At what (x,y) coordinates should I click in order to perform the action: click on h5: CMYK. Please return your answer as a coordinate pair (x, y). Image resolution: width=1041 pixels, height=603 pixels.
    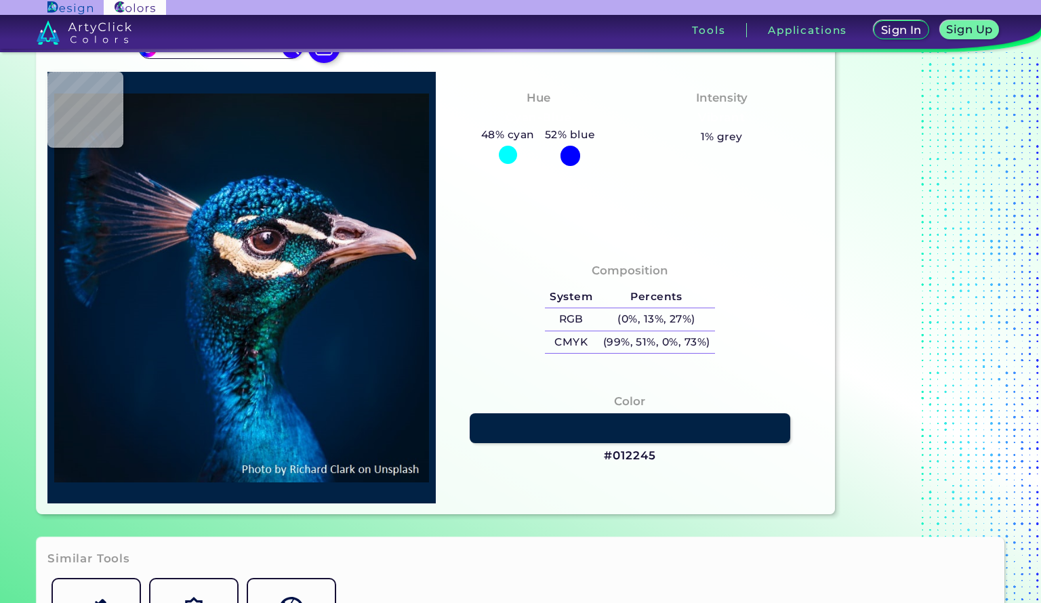
    Looking at the image, I should click on (571, 342).